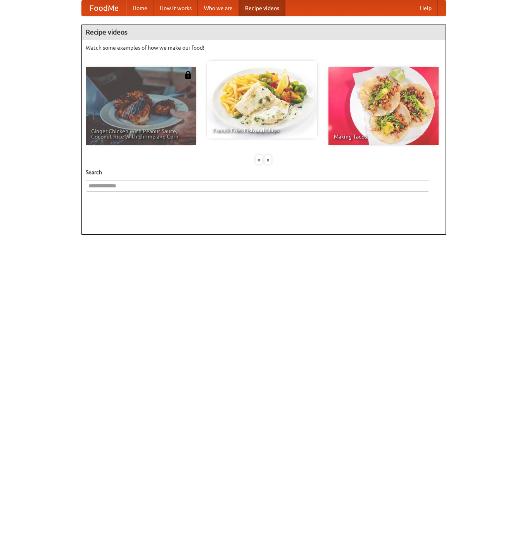  I want to click on span: Making Tacos, so click(384, 137).